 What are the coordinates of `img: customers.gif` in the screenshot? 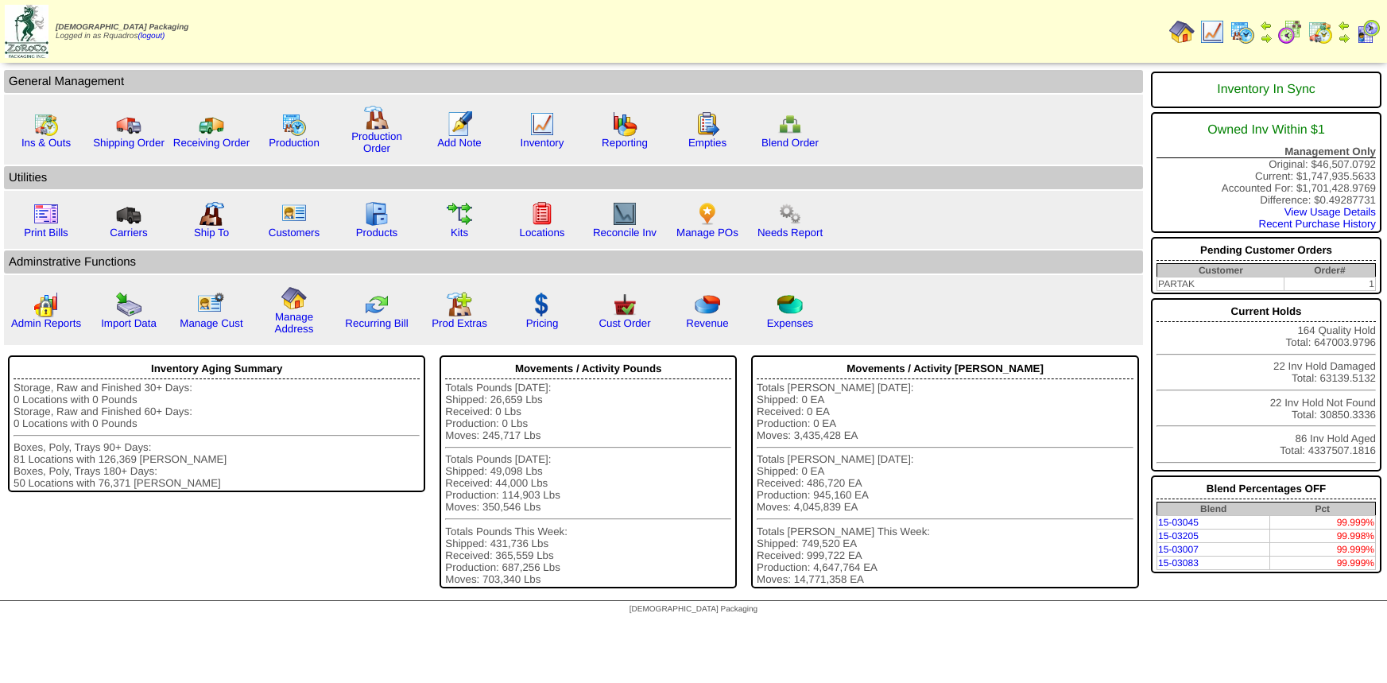 It's located at (294, 214).